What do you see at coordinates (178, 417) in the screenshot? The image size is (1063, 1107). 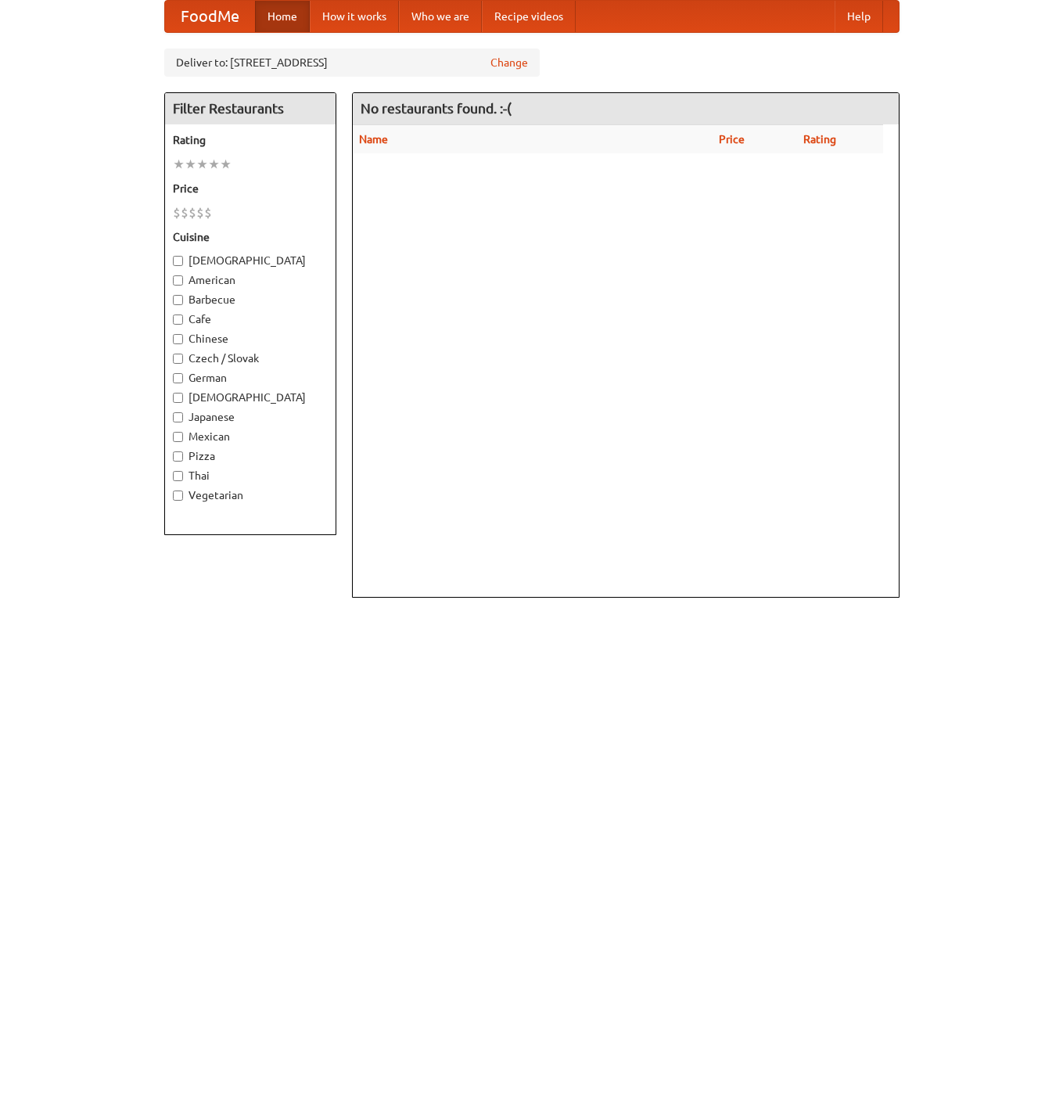 I see `input: Japanese` at bounding box center [178, 417].